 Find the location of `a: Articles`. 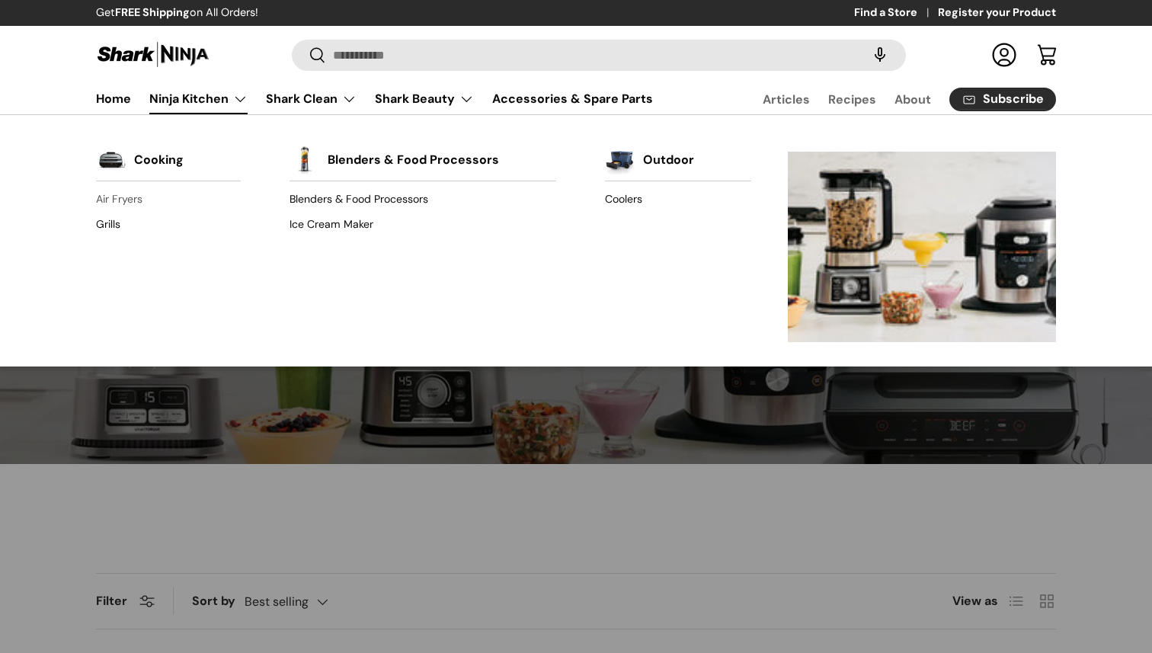

a: Articles is located at coordinates (786, 99).